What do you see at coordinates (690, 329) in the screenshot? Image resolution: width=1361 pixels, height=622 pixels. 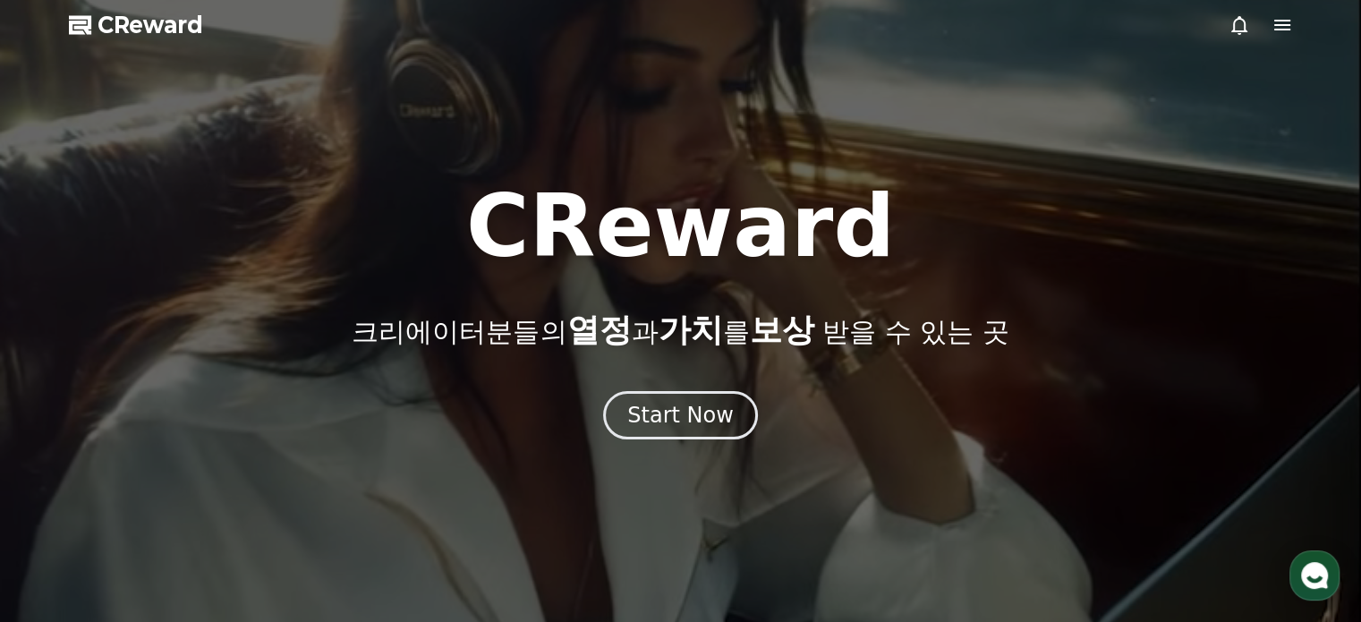 I see `span: 가치` at bounding box center [690, 329].